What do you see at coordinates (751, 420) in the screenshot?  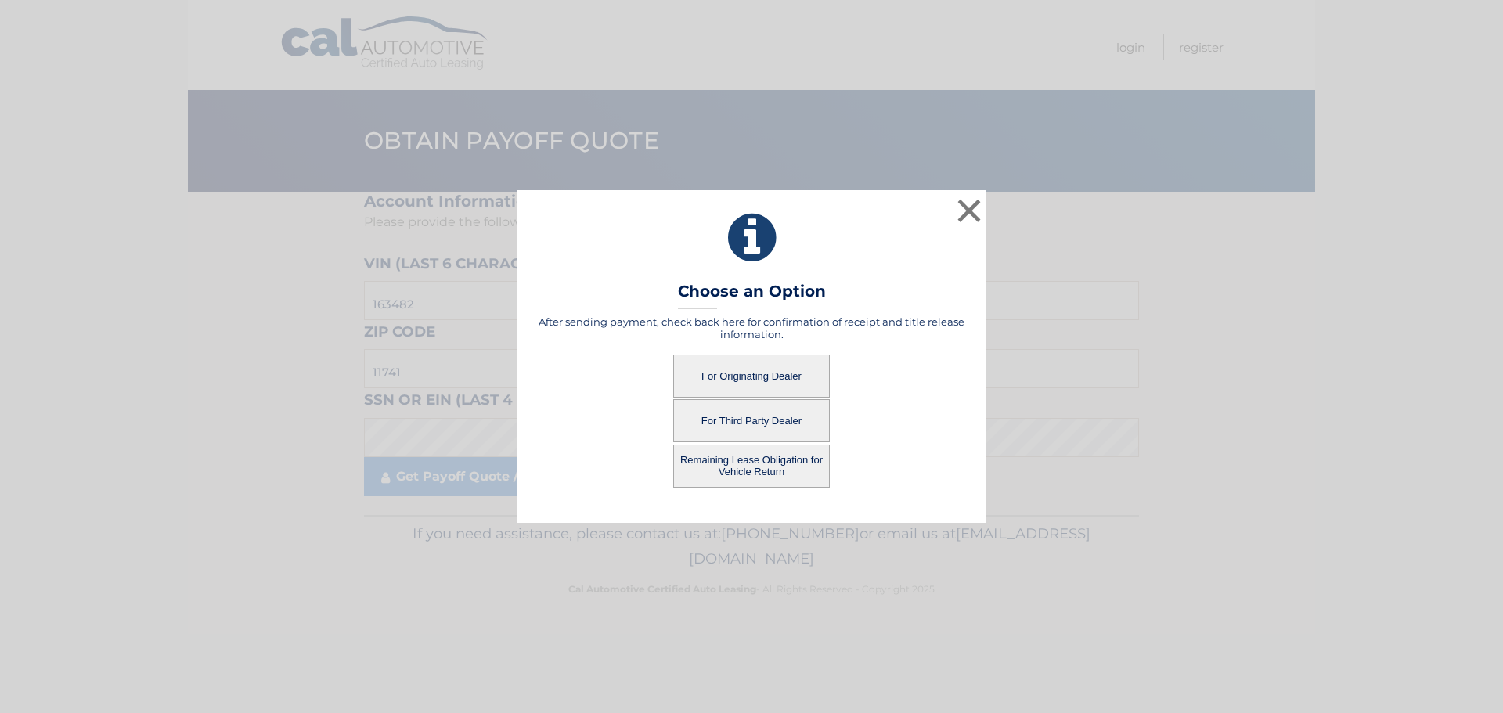 I see `button: For Third Party Dealer` at bounding box center [751, 420].